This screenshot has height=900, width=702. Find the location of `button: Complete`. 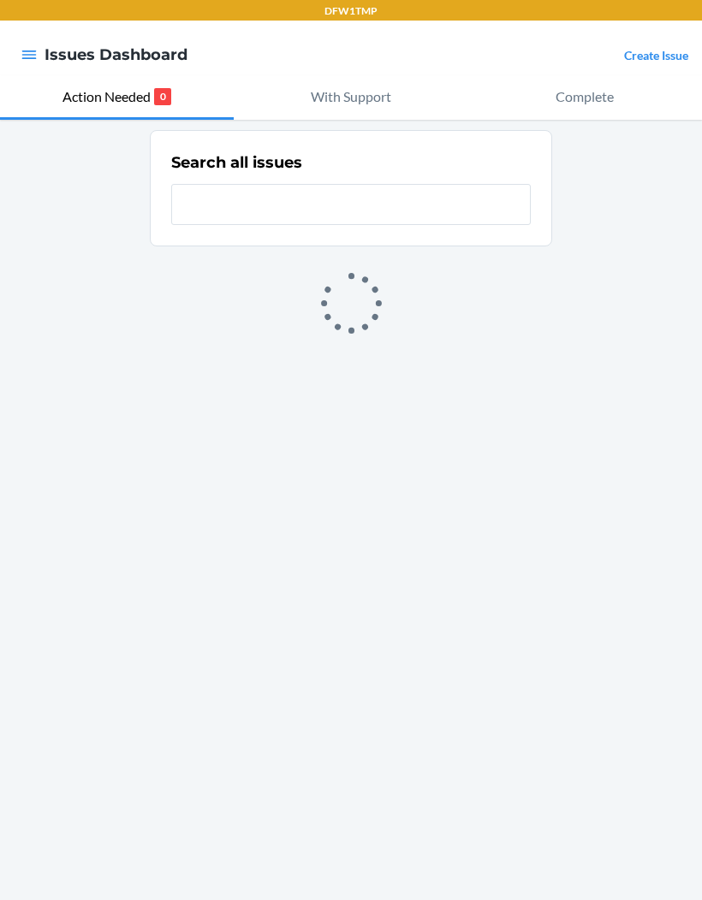

button: Complete is located at coordinates (585, 98).